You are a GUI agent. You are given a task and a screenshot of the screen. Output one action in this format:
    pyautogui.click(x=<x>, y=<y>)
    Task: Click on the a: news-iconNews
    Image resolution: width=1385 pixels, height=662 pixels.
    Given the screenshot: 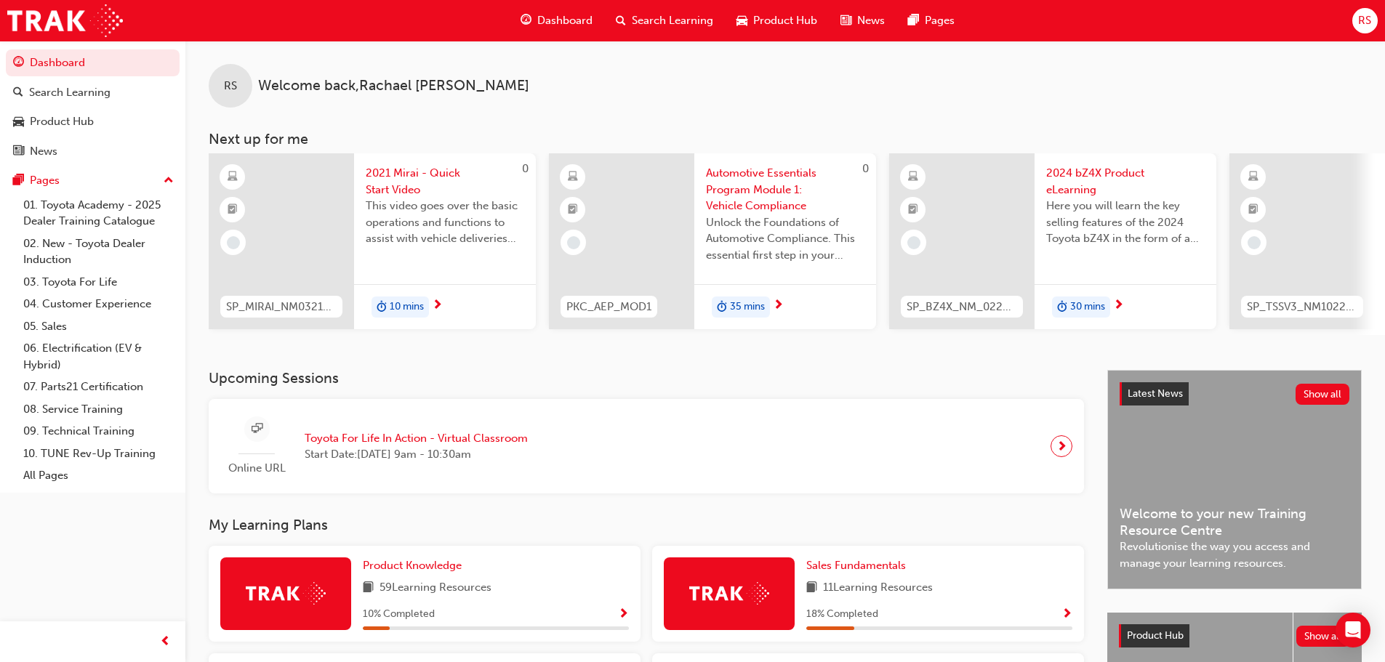 What is the action you would take?
    pyautogui.click(x=862, y=20)
    